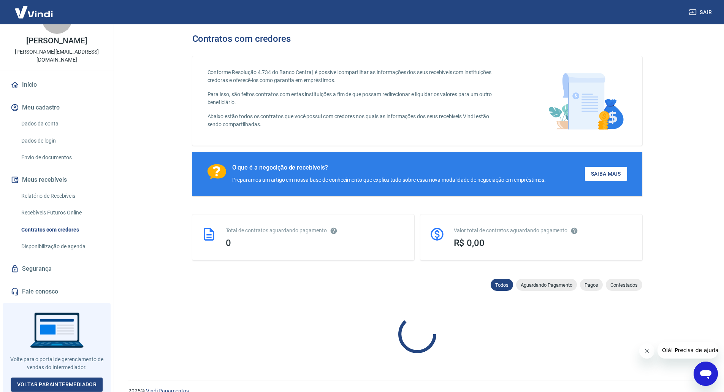  What do you see at coordinates (389, 168) in the screenshot?
I see `div: O que é a negocição de recebíveis?` at bounding box center [389, 168].